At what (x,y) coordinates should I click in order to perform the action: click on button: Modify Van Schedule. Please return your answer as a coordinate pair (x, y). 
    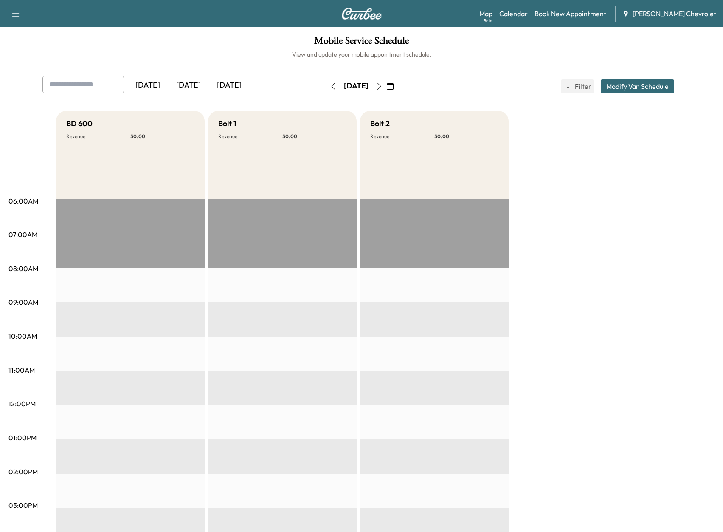
    Looking at the image, I should click on (637, 86).